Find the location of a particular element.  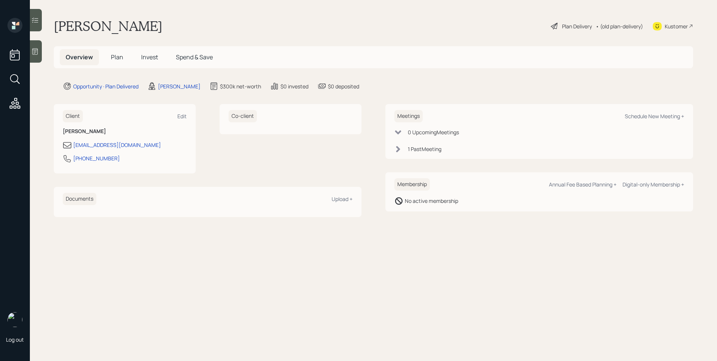

h6: Documents is located at coordinates (80, 199).